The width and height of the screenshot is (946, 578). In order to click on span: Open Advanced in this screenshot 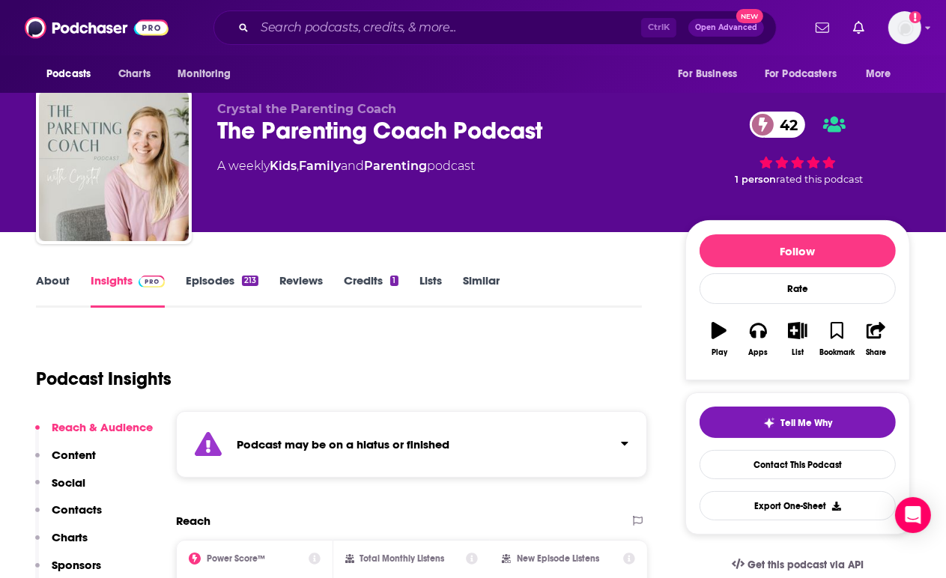, I will do `click(726, 28)`.